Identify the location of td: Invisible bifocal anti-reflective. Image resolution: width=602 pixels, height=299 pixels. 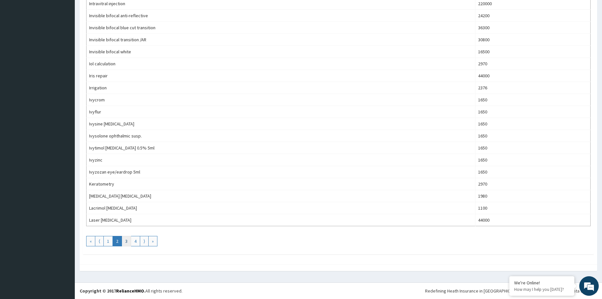
(281, 16).